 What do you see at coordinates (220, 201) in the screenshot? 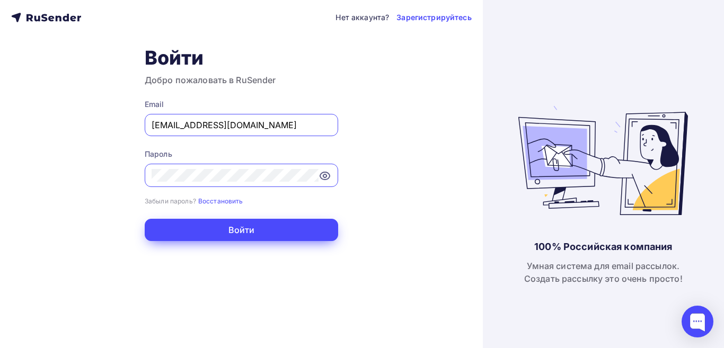
I see `small: Восстановить` at bounding box center [220, 201].